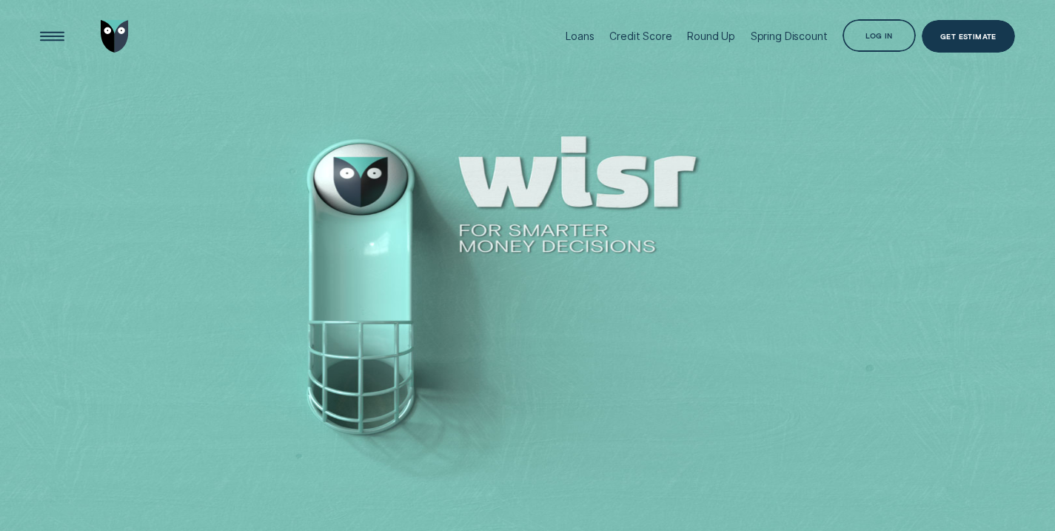 This screenshot has width=1055, height=531. What do you see at coordinates (114, 36) in the screenshot?
I see `img: Wisr` at bounding box center [114, 36].